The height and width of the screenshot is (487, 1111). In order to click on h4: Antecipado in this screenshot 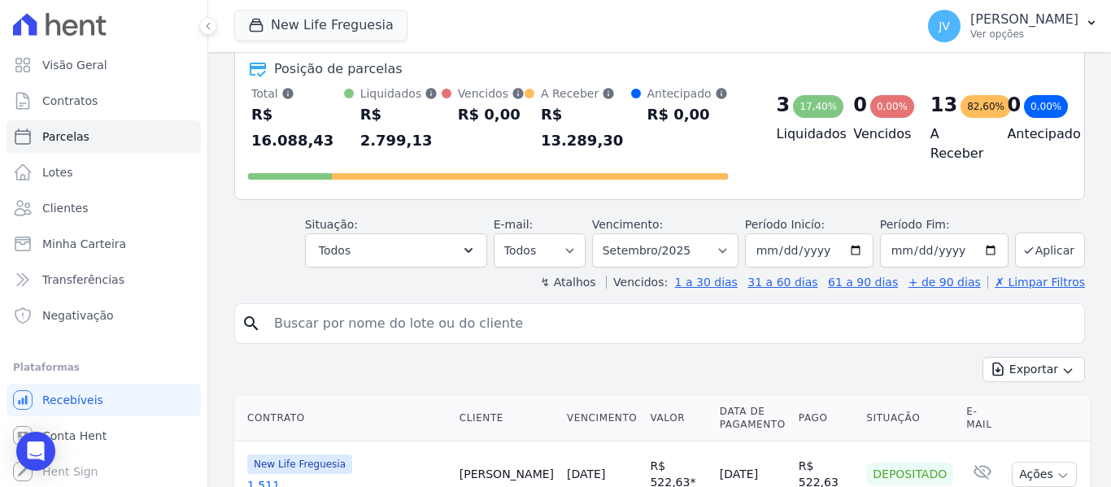, I will do `click(1032, 134)`.